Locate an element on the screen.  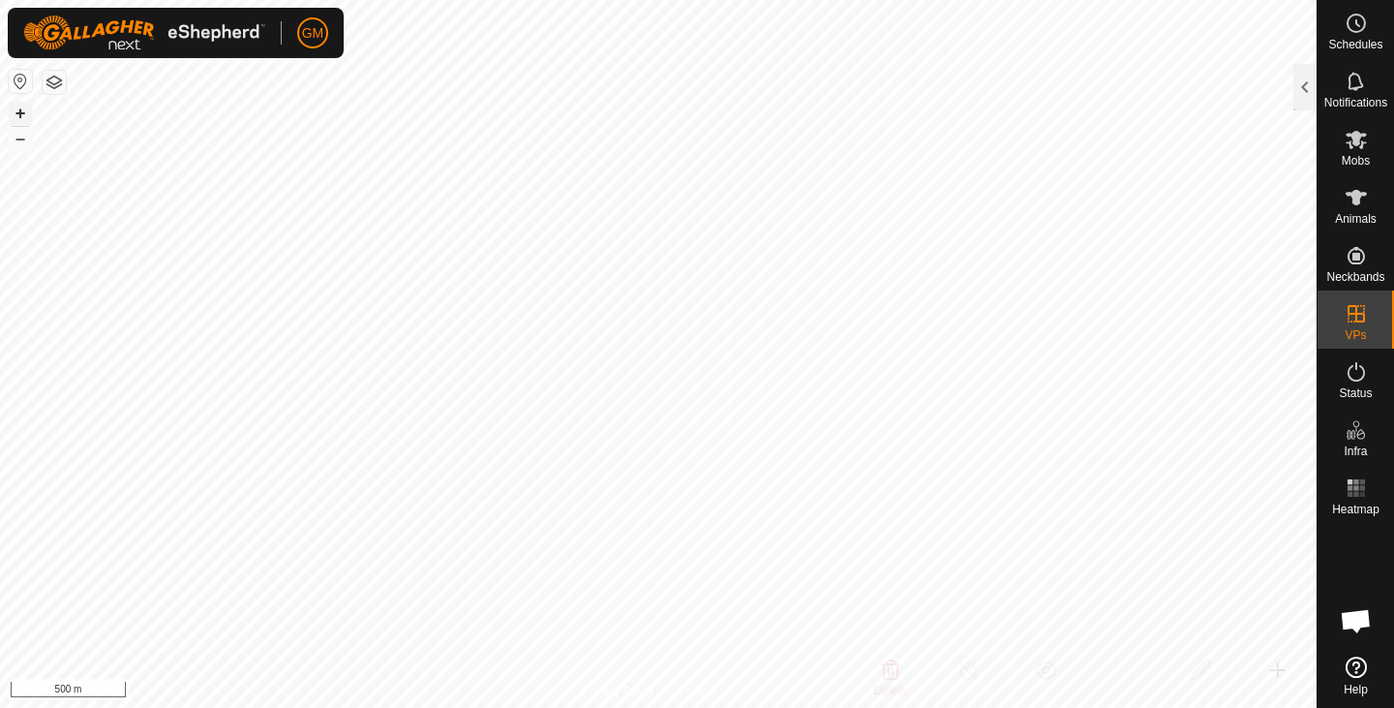
span: VPs is located at coordinates (1355, 335).